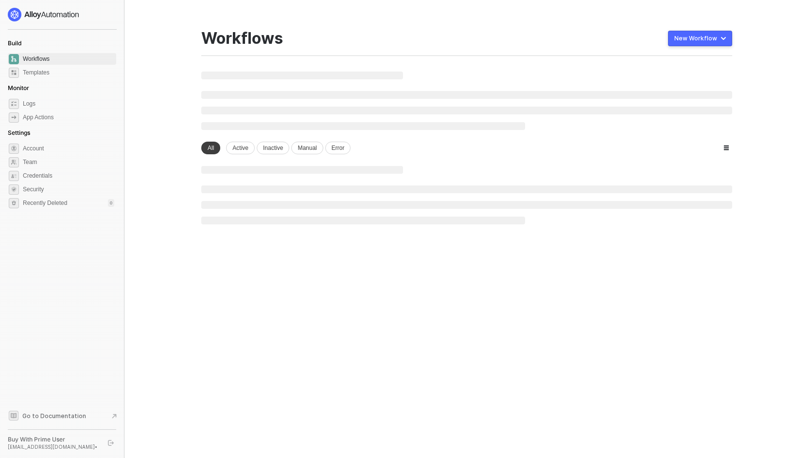 The height and width of the screenshot is (458, 809). What do you see at coordinates (211, 148) in the screenshot?
I see `div: All` at bounding box center [211, 148].